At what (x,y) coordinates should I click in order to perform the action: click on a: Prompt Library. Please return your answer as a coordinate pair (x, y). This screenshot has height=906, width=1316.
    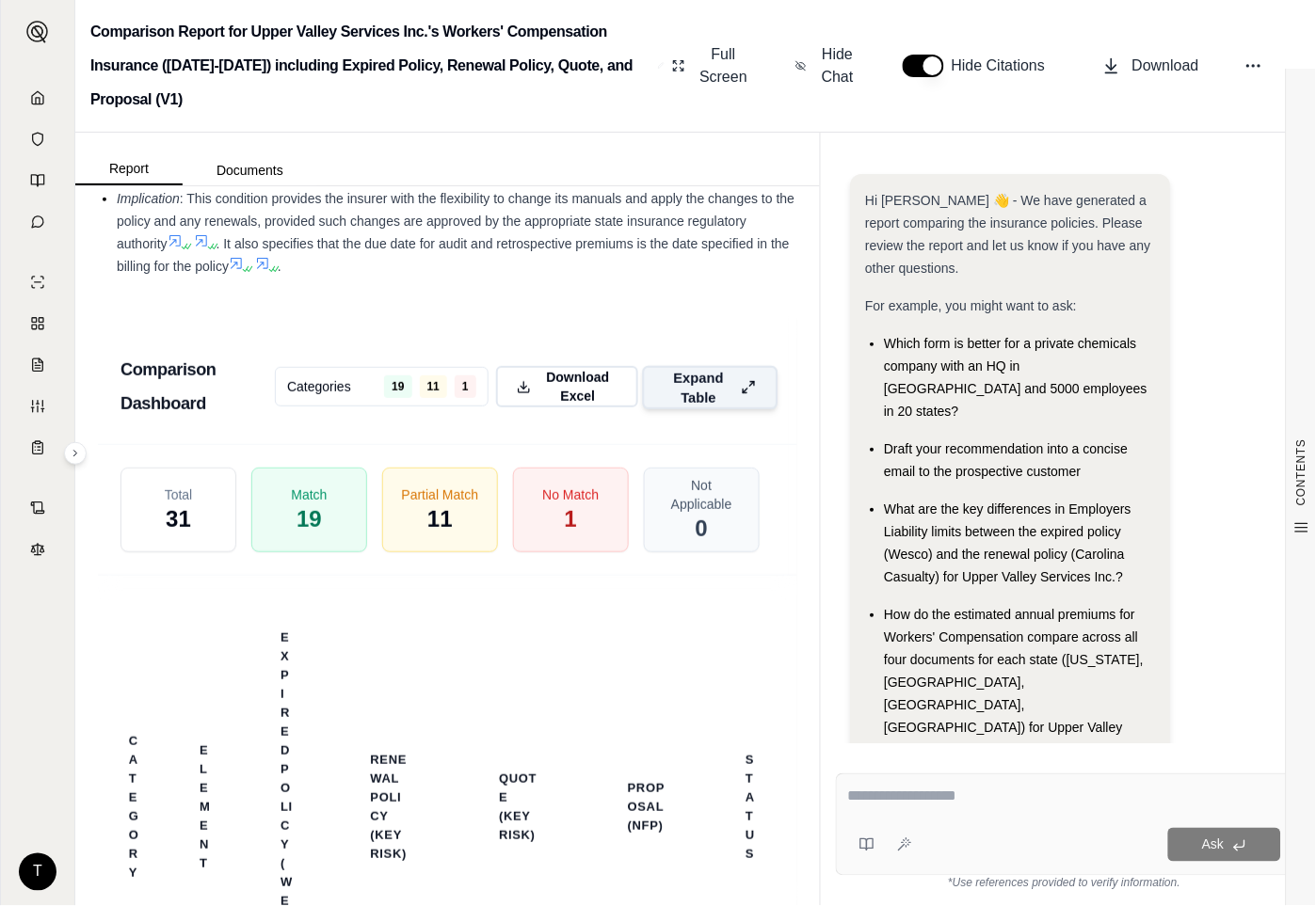
    Looking at the image, I should click on (38, 180).